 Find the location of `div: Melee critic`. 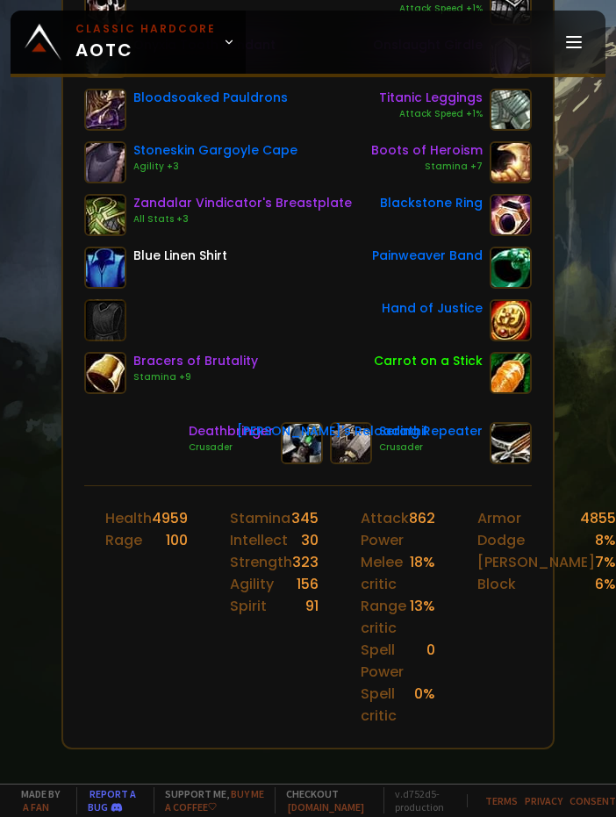

div: Melee critic is located at coordinates (385, 573).